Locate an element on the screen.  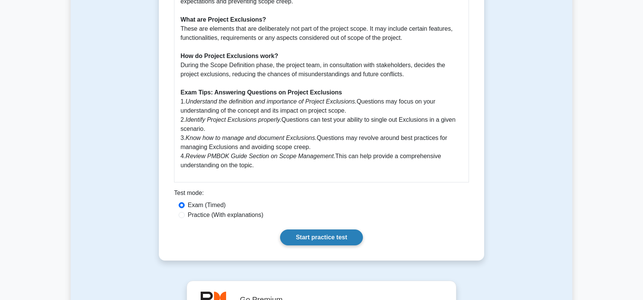
label: Exam (Timed) is located at coordinates (207, 205).